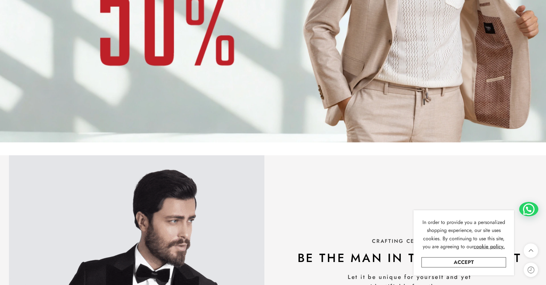  I want to click on span: In order to provide you a personalized shopping experience, our site uses cookies. By continuing ..., so click(464, 234).